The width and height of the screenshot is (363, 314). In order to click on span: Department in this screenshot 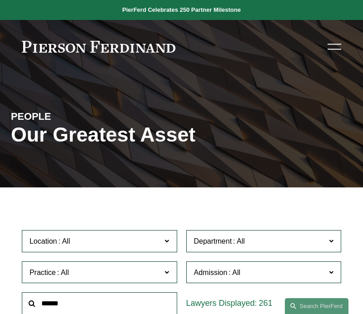, I will do `click(213, 241)`.